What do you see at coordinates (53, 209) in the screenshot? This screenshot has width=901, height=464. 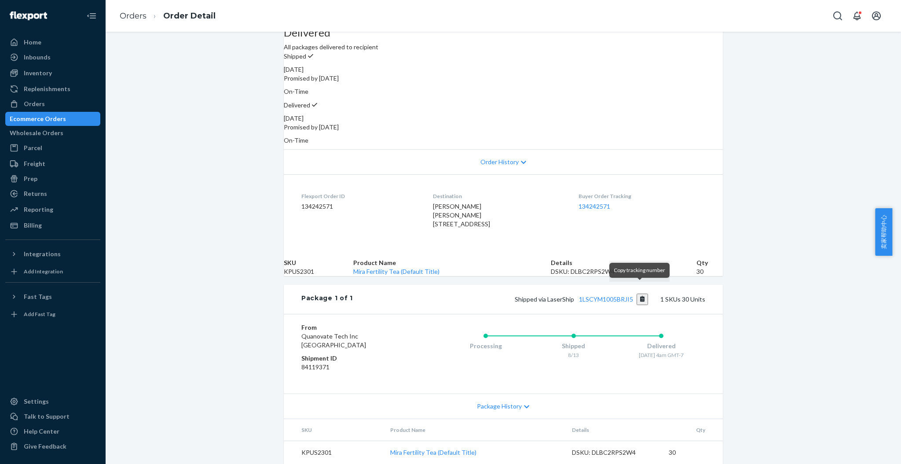 I see `a: Reporting` at bounding box center [53, 209].